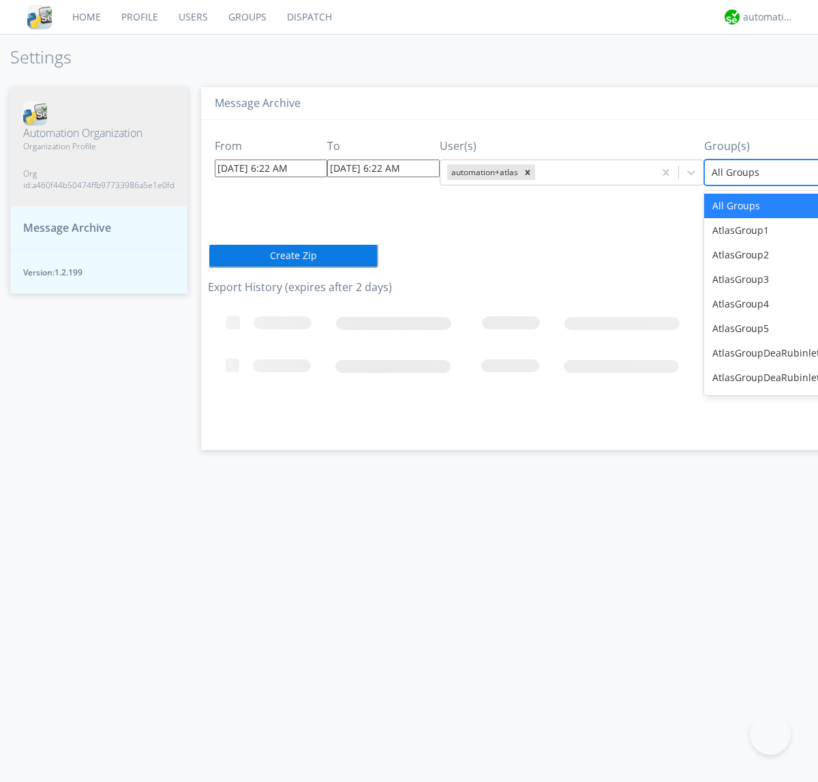 This screenshot has width=818, height=782. What do you see at coordinates (99, 271) in the screenshot?
I see `button: Version:1.2.199` at bounding box center [99, 271].